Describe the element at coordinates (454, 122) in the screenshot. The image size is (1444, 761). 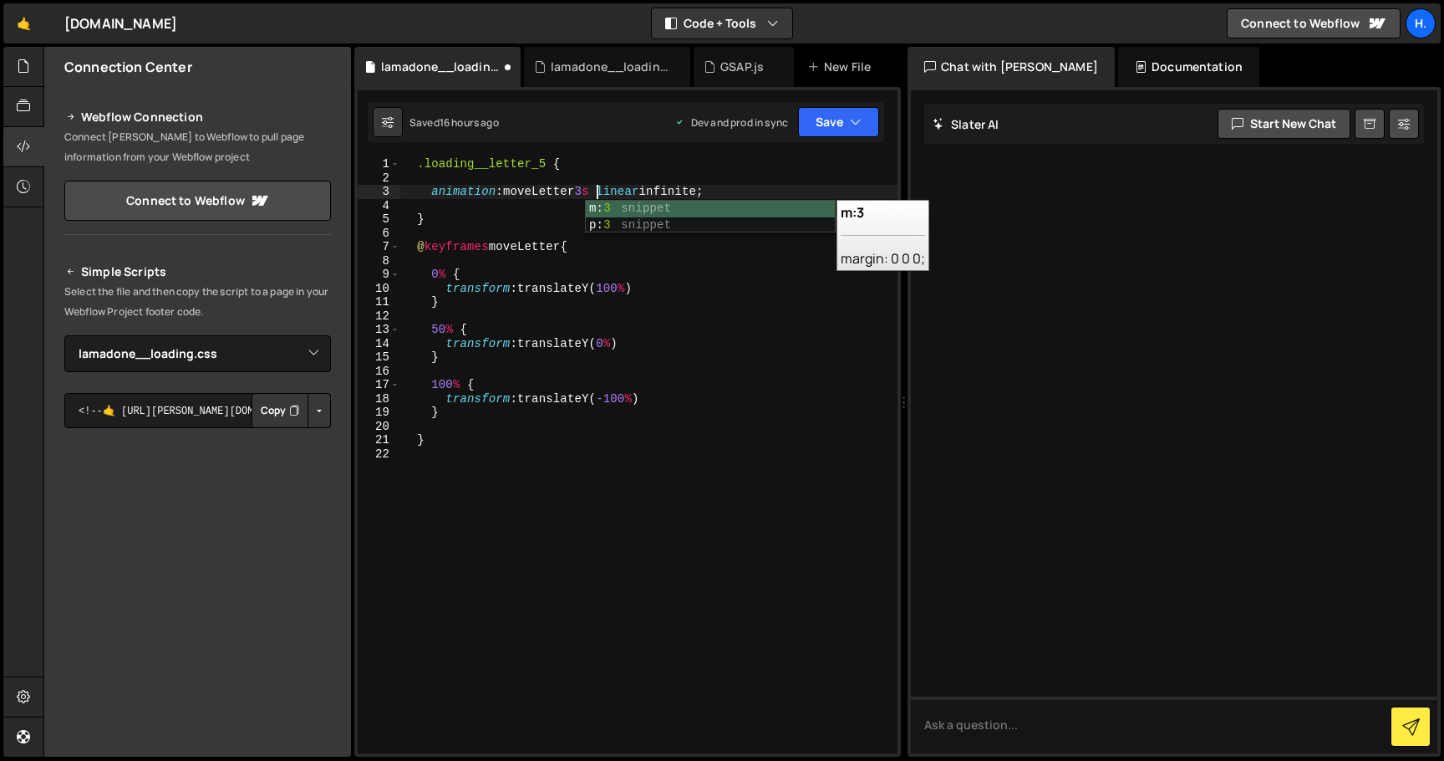
I see `div: Saved` at that location.